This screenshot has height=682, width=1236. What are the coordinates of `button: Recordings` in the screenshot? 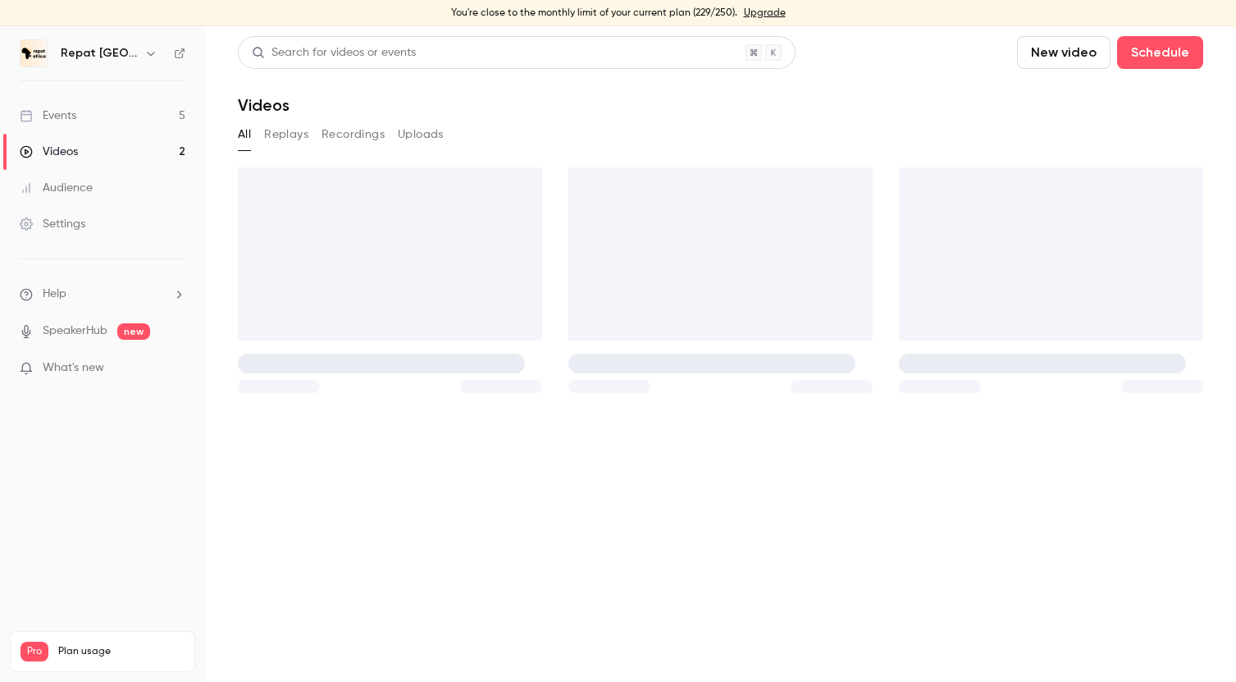 It's located at (353, 135).